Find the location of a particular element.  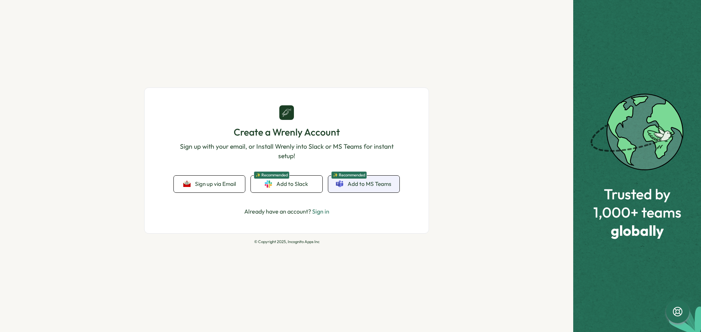

span: 1,000+ teams is located at coordinates (637, 212).